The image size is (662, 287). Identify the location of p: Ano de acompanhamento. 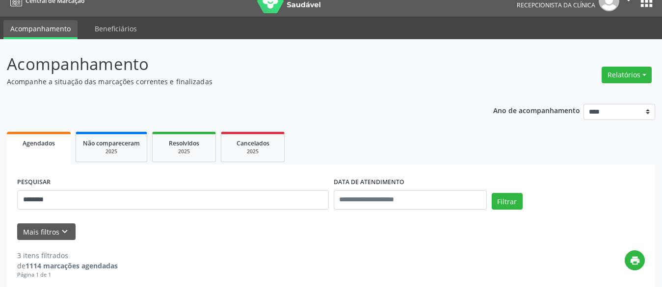
(536, 110).